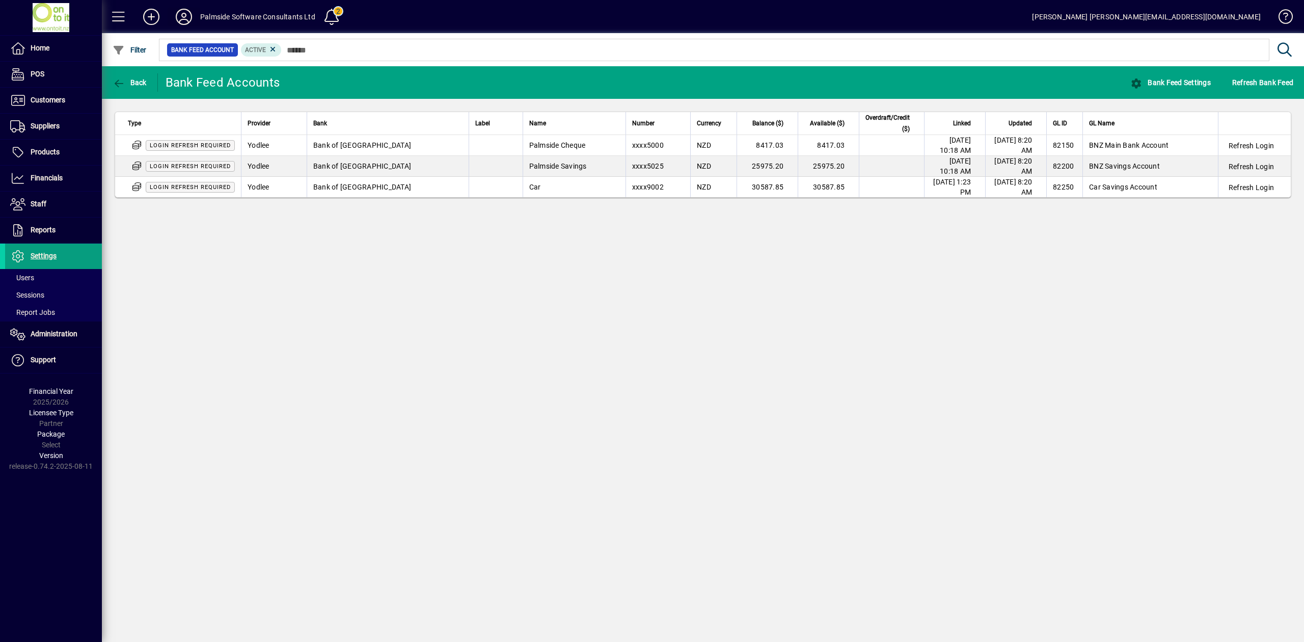 Image resolution: width=1304 pixels, height=642 pixels. What do you see at coordinates (258, 17) in the screenshot?
I see `div: Palmside Software Consultants Ltd` at bounding box center [258, 17].